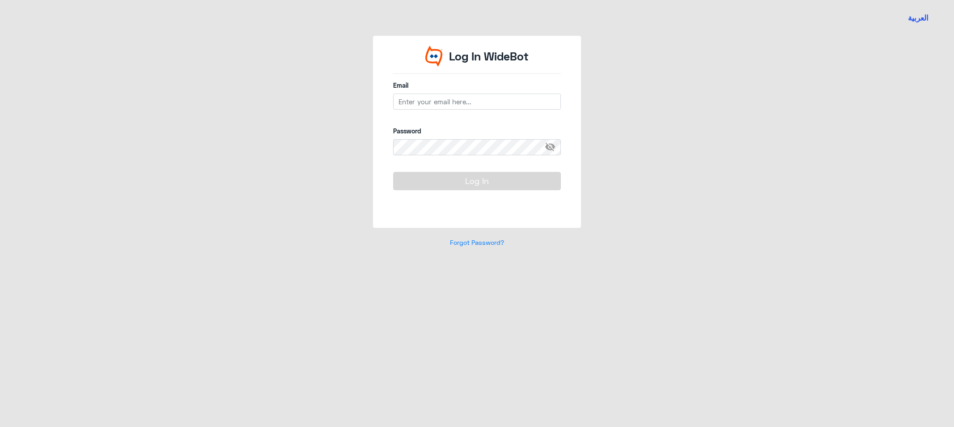  What do you see at coordinates (477, 242) in the screenshot?
I see `a: Forgot Password?` at bounding box center [477, 242].